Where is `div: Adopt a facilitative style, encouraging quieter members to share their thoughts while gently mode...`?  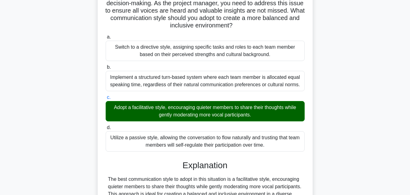
div: Adopt a facilitative style, encouraging quieter members to share their thoughts while gently mode... is located at coordinates (205, 111).